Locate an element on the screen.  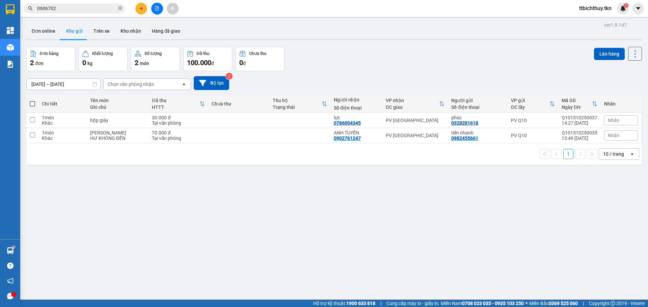
input: Select a date range. is located at coordinates (63, 84).